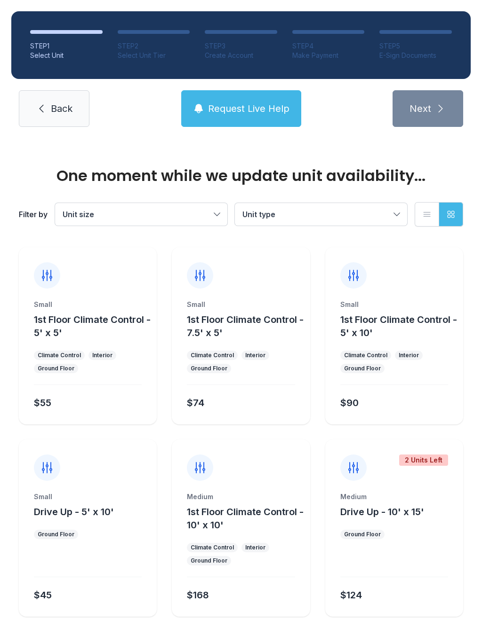  Describe the element at coordinates (241, 55) in the screenshot. I see `div: Create Account` at that location.